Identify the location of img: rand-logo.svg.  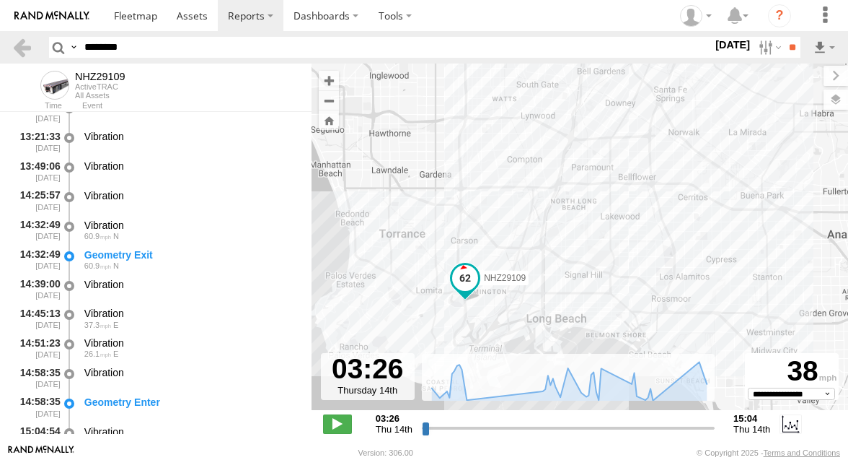
(52, 16).